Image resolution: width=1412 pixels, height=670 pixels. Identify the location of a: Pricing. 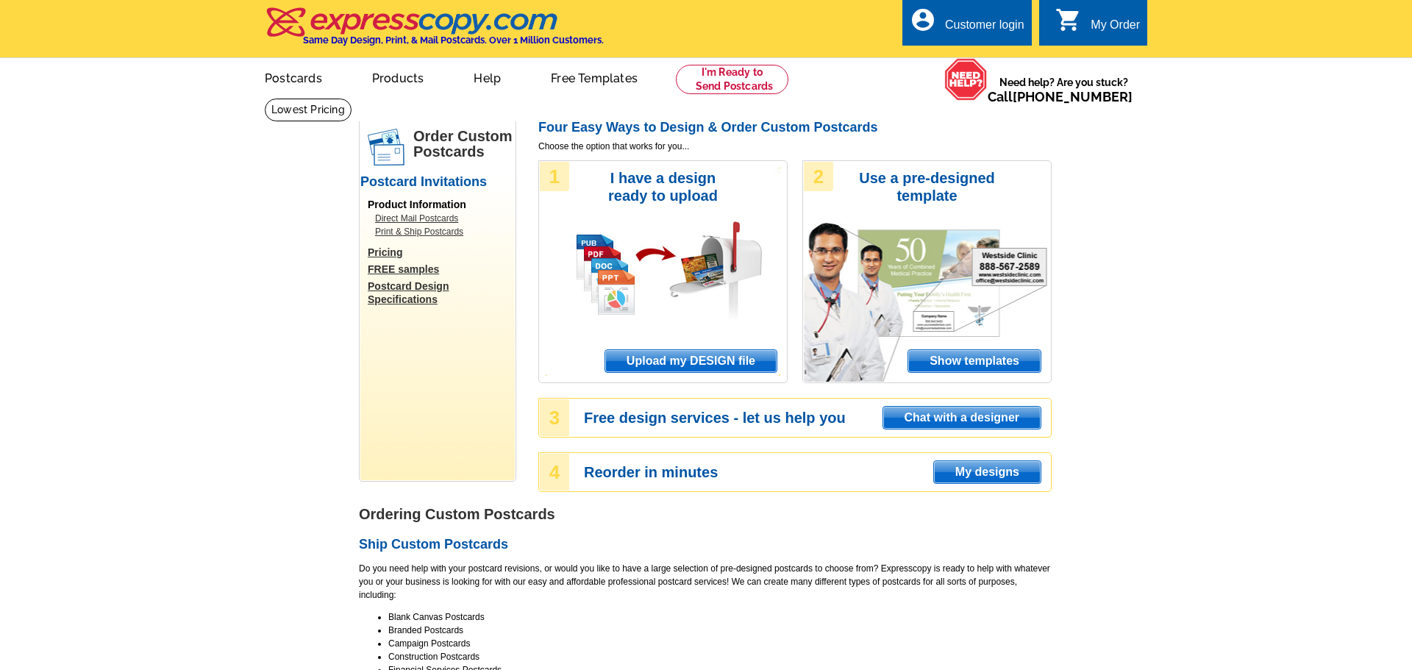
(441, 252).